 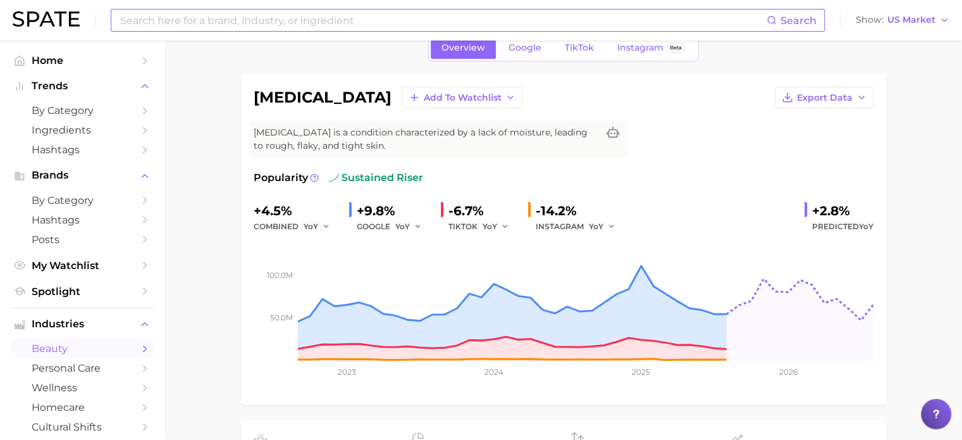 What do you see at coordinates (82, 239) in the screenshot?
I see `span: Posts` at bounding box center [82, 239].